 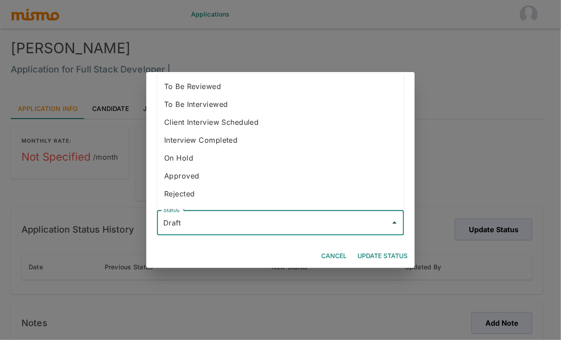 What do you see at coordinates (280, 158) in the screenshot?
I see `li: On Hold` at bounding box center [280, 158].